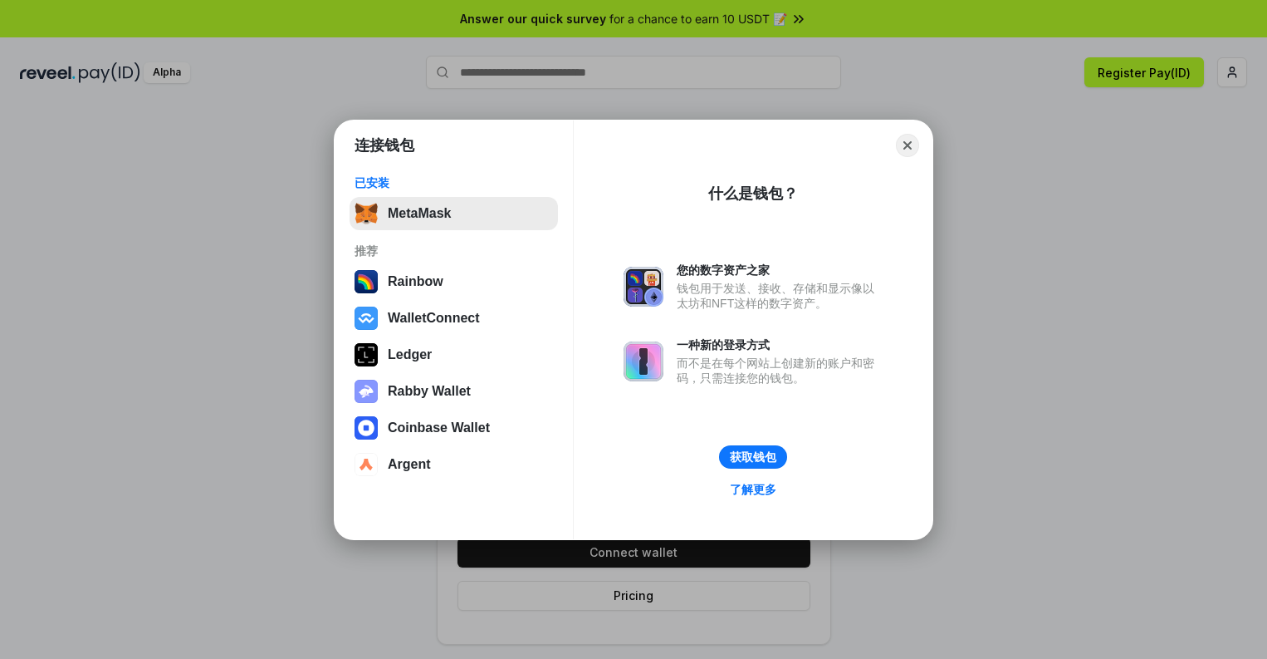 This screenshot has width=1267, height=659. I want to click on div: Rainbow, so click(415, 282).